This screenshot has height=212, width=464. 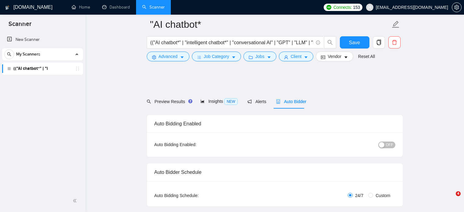 What do you see at coordinates (216, 56) in the screenshot?
I see `span: Job Category` at bounding box center [216, 56].